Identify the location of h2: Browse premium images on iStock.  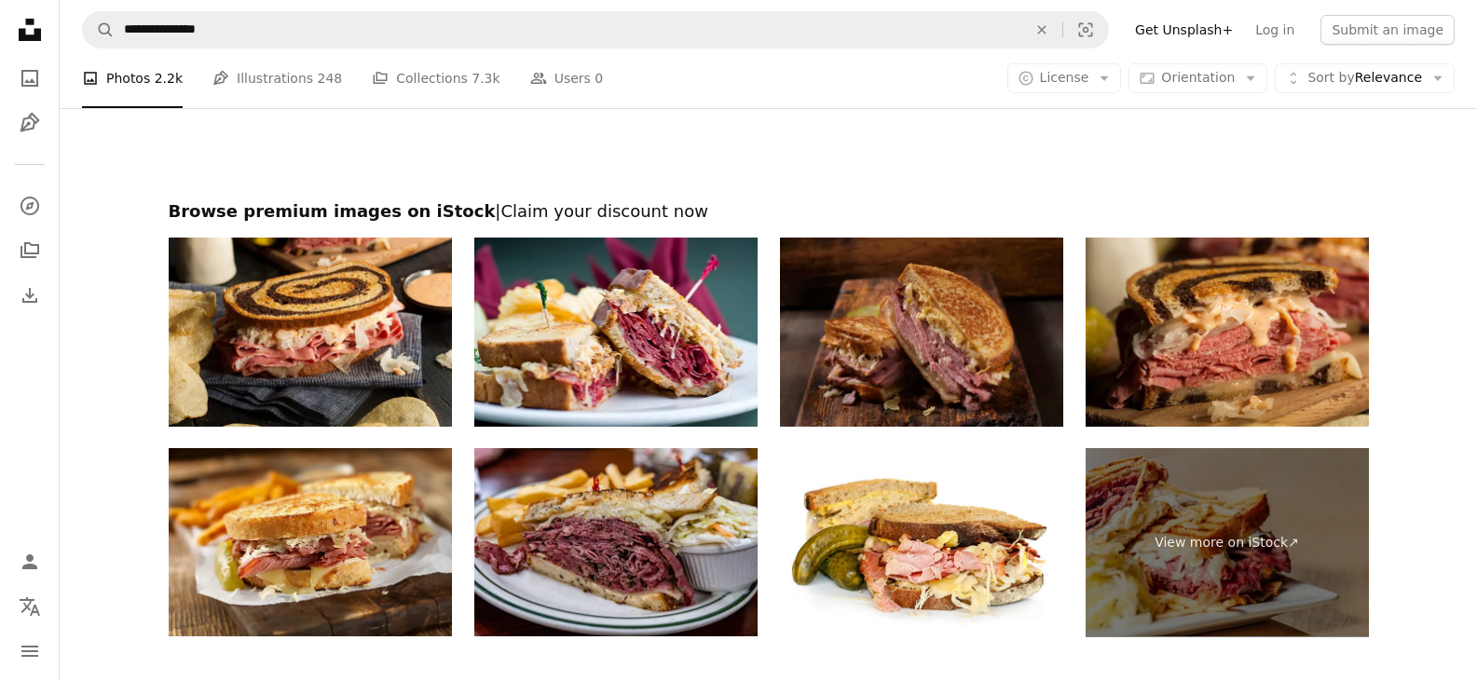
(769, 211).